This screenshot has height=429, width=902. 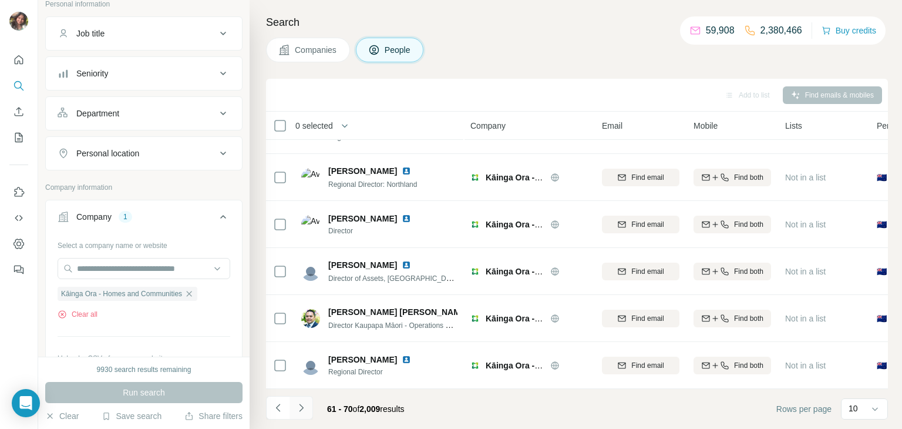 What do you see at coordinates (19, 218) in the screenshot?
I see `button: Use Surfe API` at bounding box center [19, 218].